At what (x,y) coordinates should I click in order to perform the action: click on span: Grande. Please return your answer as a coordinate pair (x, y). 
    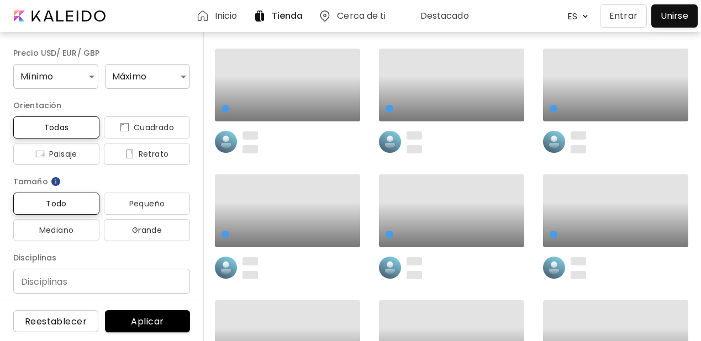
    Looking at the image, I should click on (147, 230).